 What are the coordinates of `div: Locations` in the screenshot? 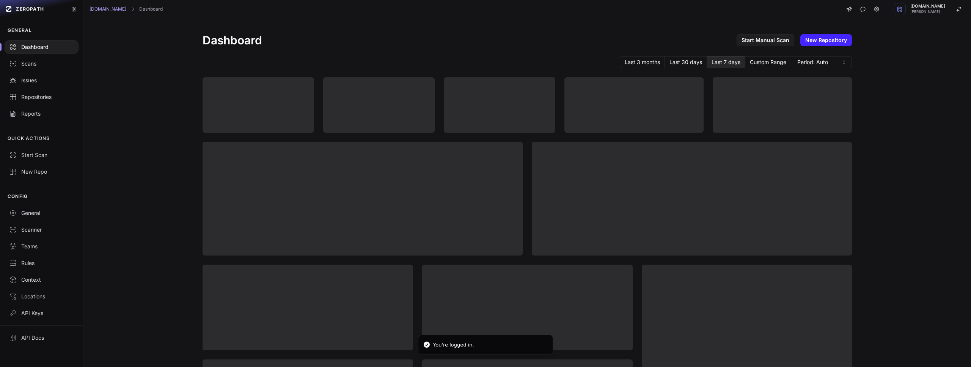 It's located at (41, 297).